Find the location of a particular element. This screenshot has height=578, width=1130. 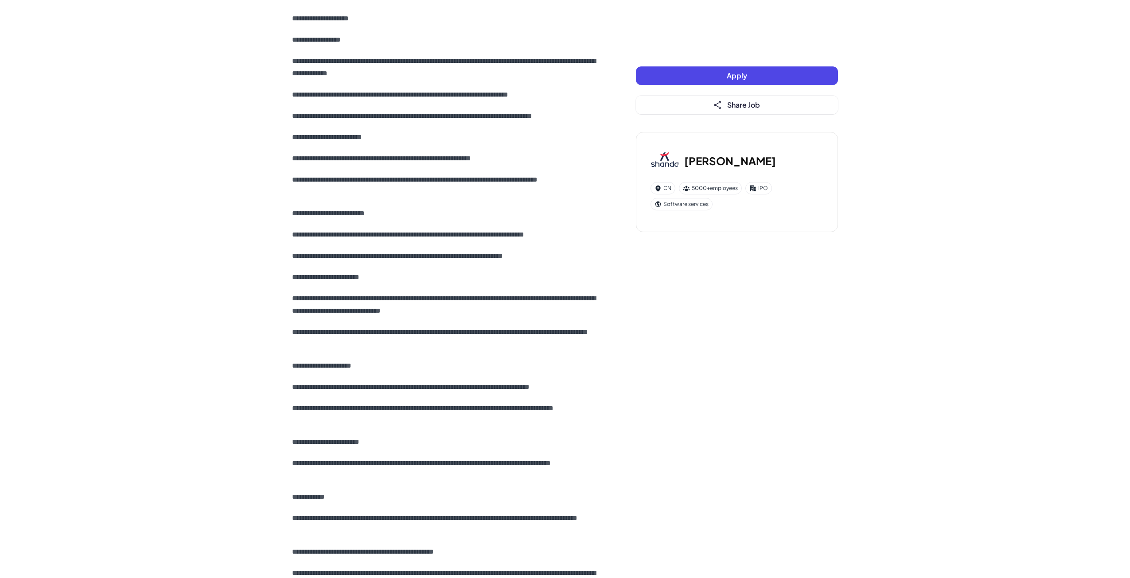

span: Share Job is located at coordinates (744, 105).